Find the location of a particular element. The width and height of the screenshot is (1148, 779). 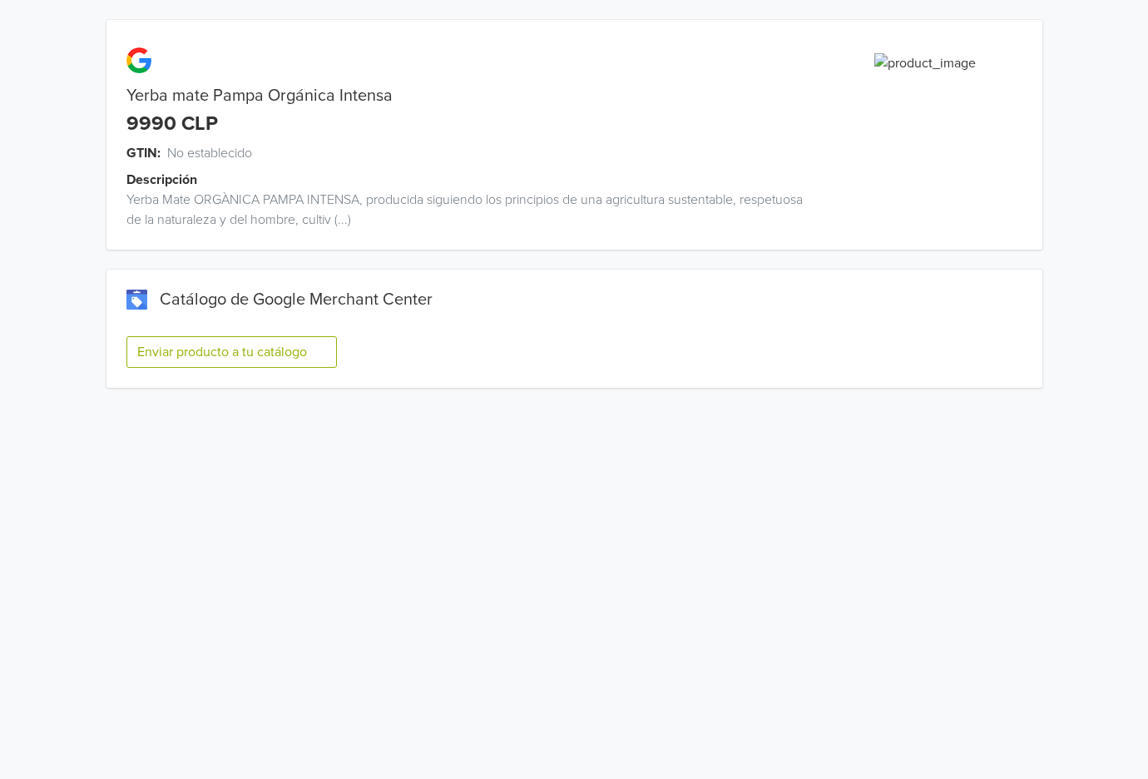

div: Catálogo de Google Merchant Center is located at coordinates (574, 300).